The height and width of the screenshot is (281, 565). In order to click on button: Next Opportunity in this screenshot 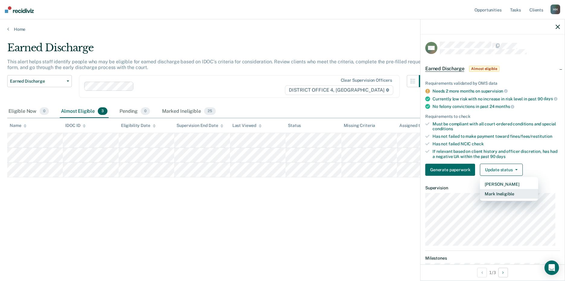, I will do `click(503, 273)`.